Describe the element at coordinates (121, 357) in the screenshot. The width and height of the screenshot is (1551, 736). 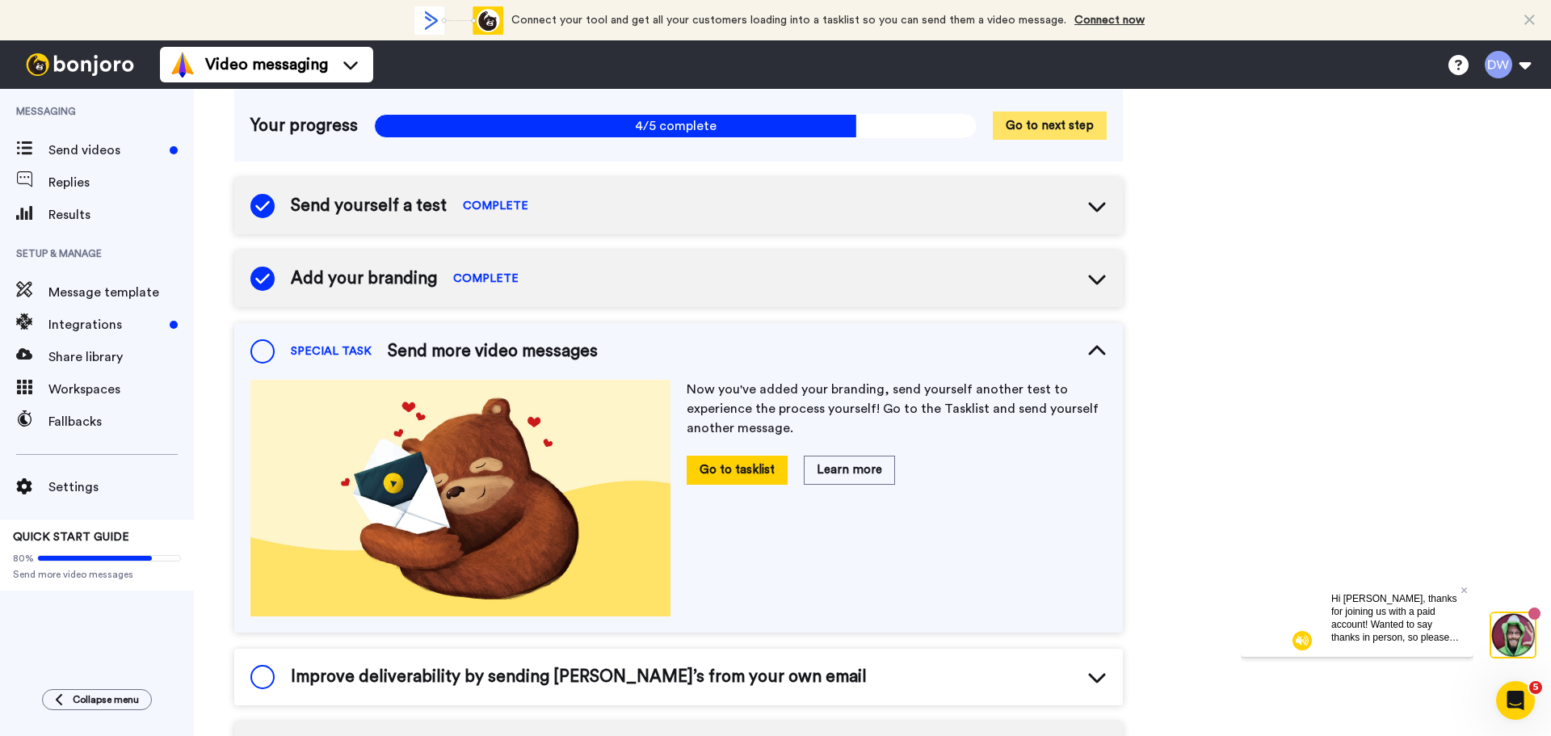
I see `span: Share library` at that location.